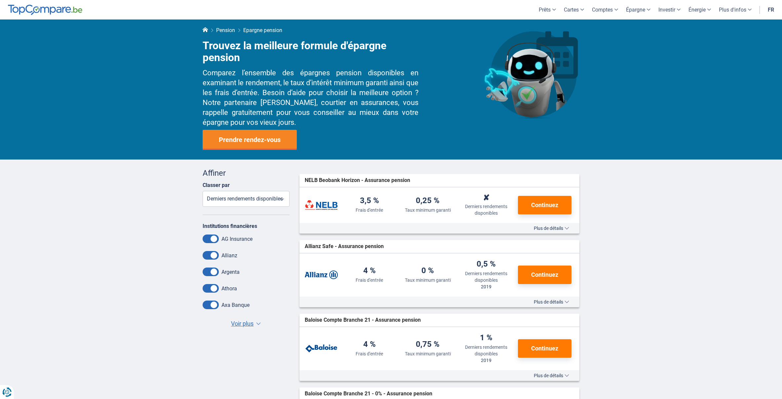  Describe the element at coordinates (357, 180) in the screenshot. I see `span: NELB Beobank Horizon - Assurance pension` at that location.